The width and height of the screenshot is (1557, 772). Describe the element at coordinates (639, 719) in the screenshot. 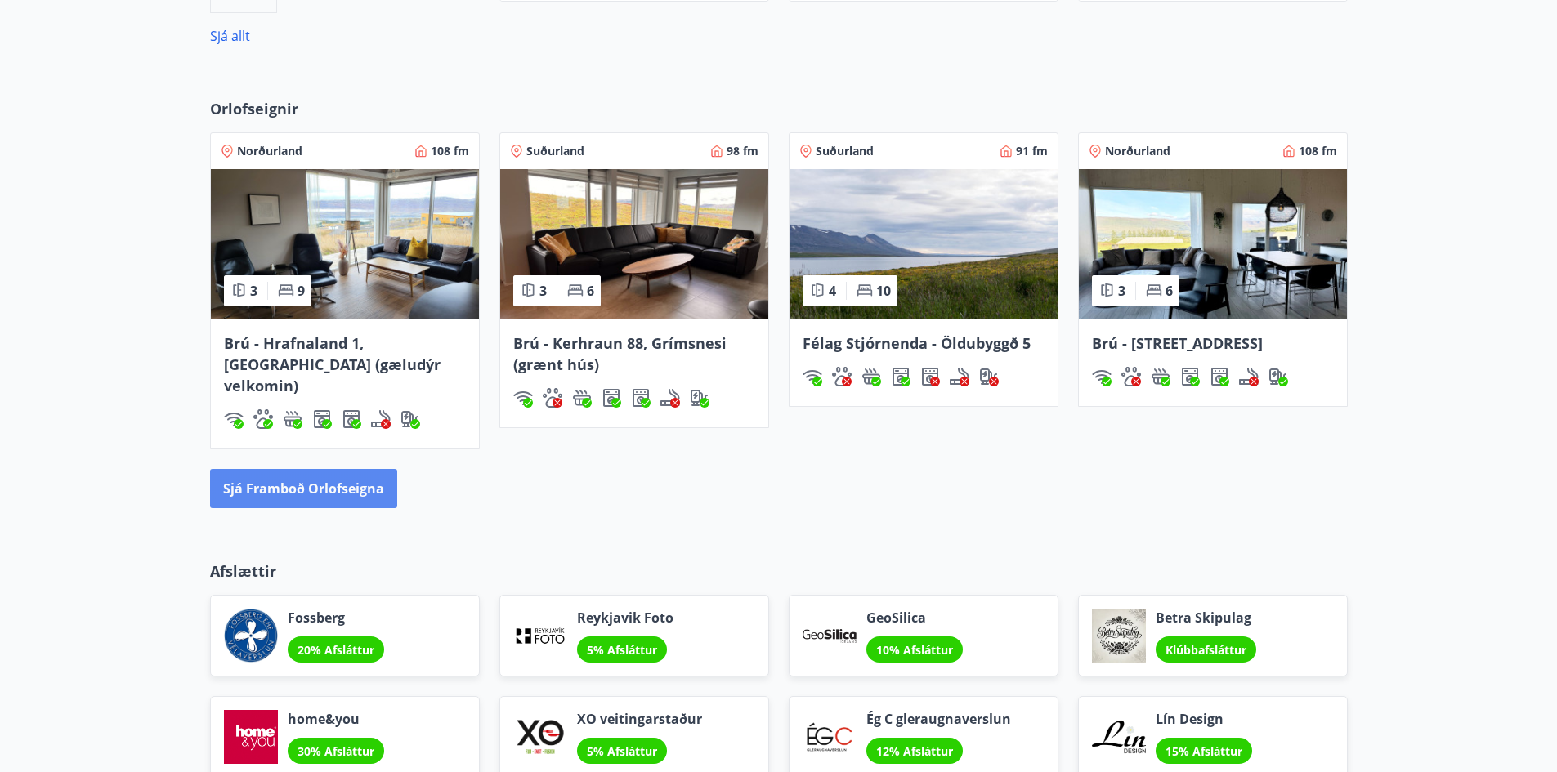

I see `span: XO veitingarstaður` at that location.